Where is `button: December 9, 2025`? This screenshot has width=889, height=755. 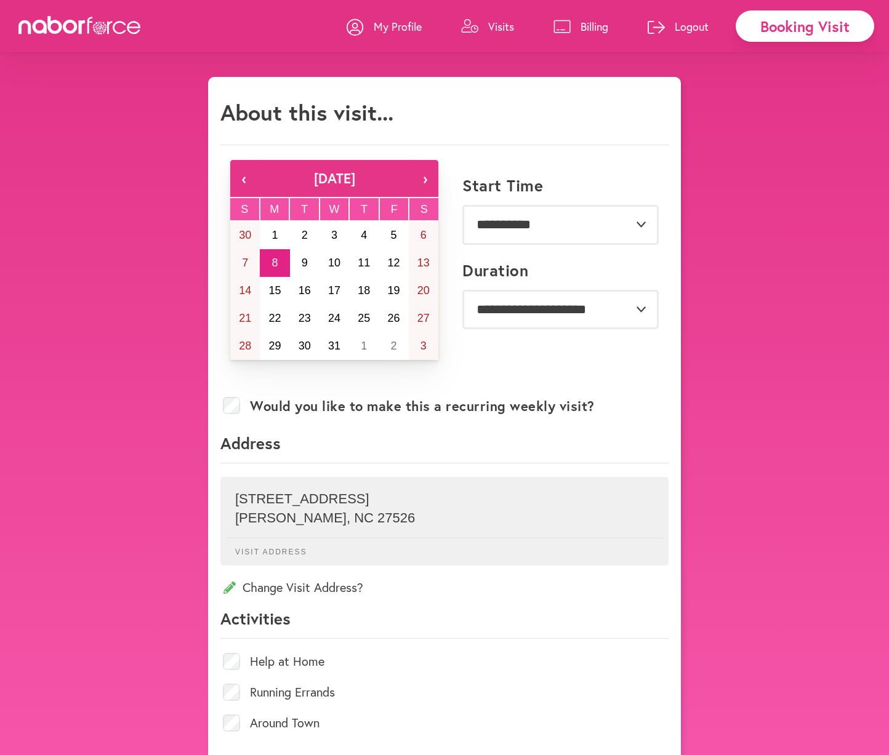 button: December 9, 2025 is located at coordinates (305, 263).